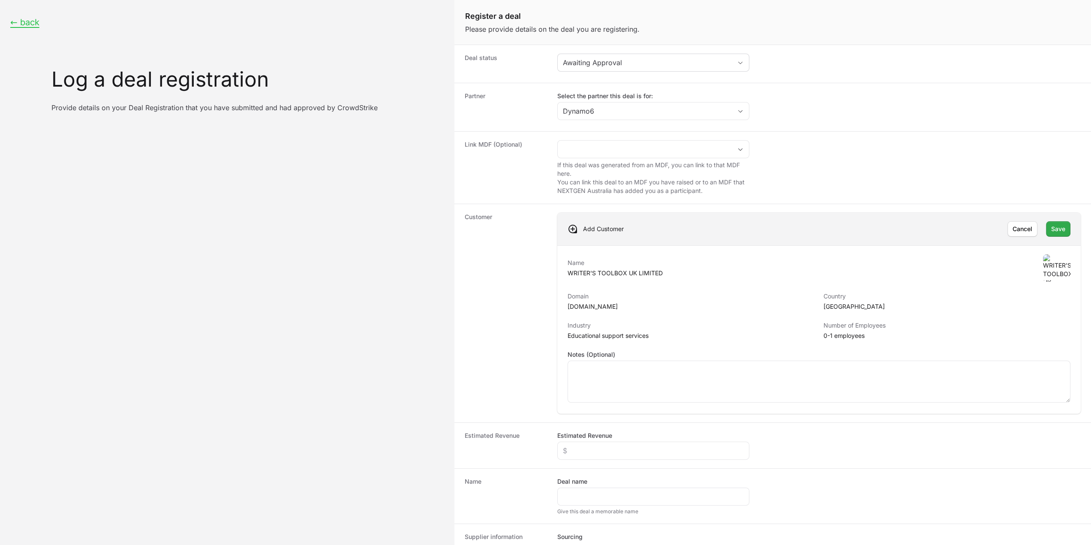  What do you see at coordinates (648, 63) in the screenshot?
I see `div: Awaiting Approval` at bounding box center [648, 63].